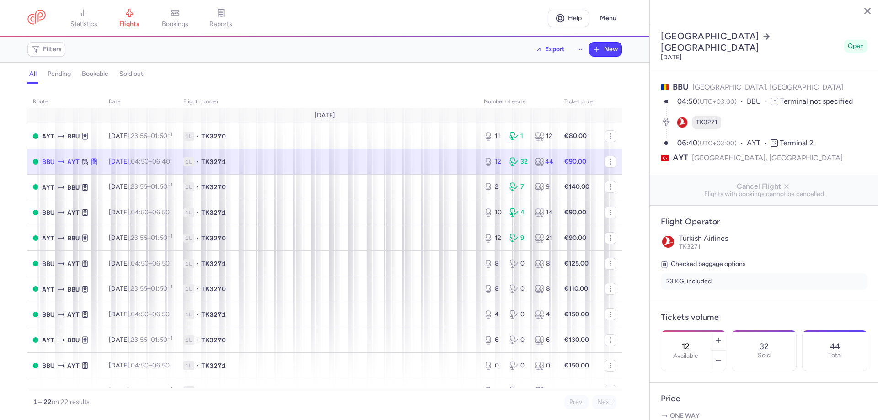  Describe the element at coordinates (37, 18) in the screenshot. I see `a: CitizenPlane red outlined logo` at that location.